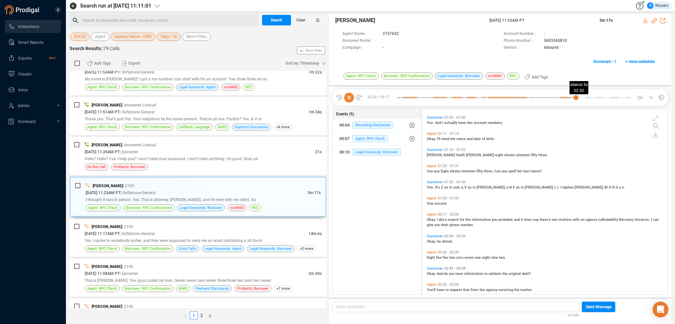 The image size is (675, 324). Describe the element at coordinates (111, 48) in the screenshot. I see `span: 79 Calls` at that location.